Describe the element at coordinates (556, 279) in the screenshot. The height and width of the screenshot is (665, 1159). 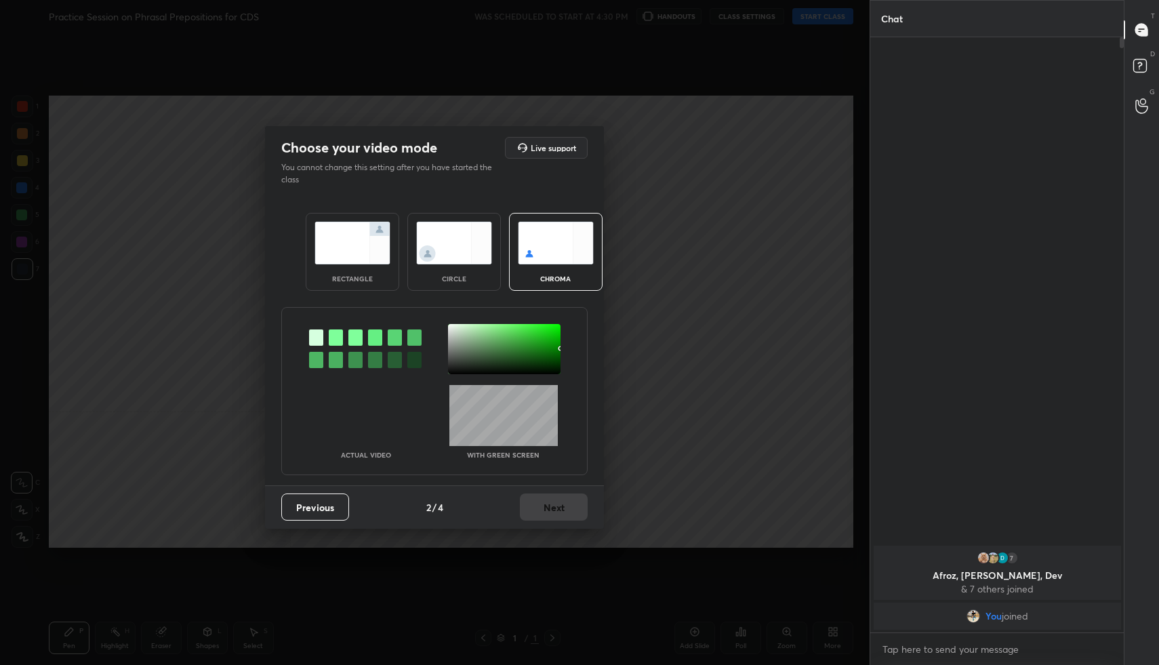
I see `div: chroma` at that location.